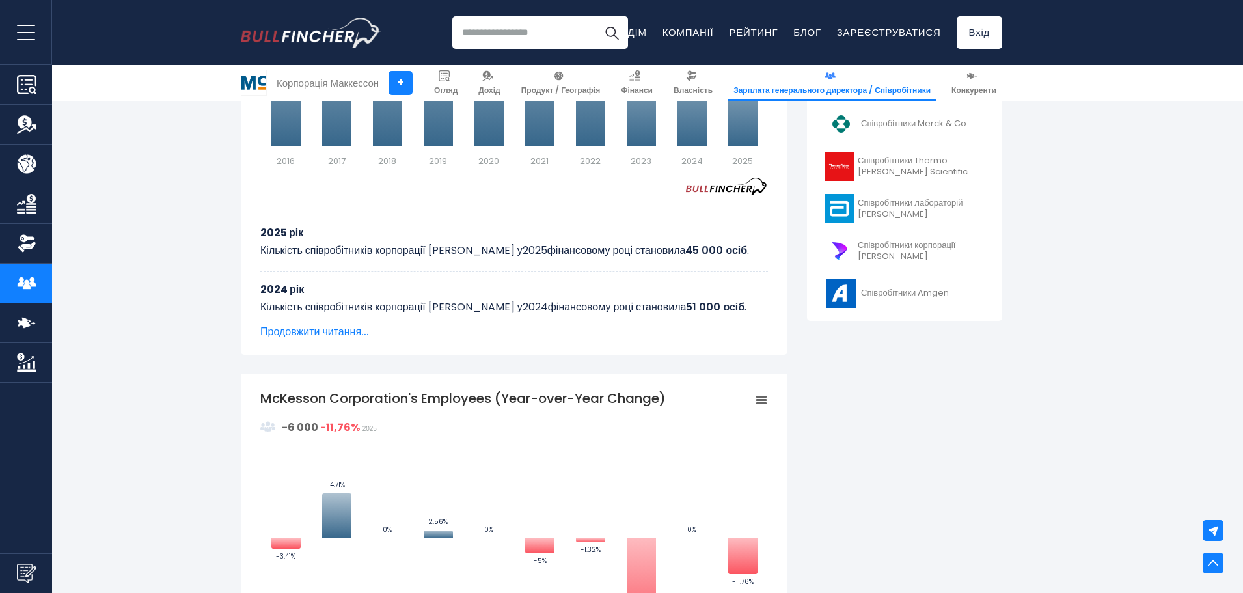 The image size is (1243, 593). Describe the element at coordinates (314, 331) in the screenshot. I see `font: Продовжити читання...` at that location.